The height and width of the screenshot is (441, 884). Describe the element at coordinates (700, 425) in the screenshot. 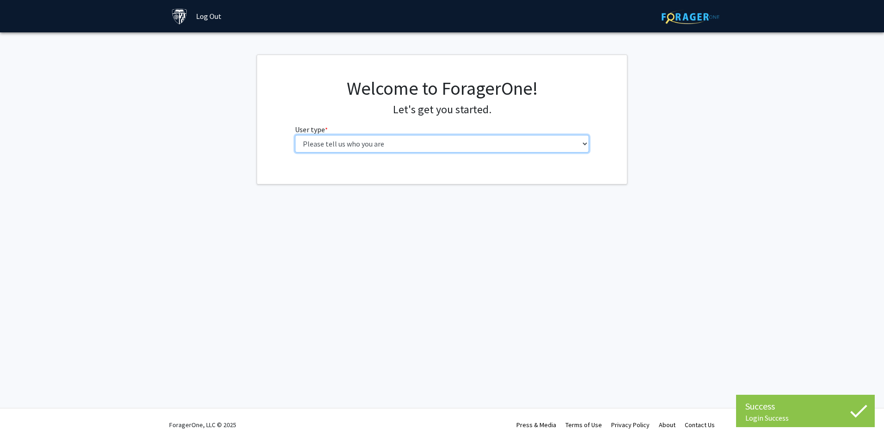

I see `a: Contact Us` at that location.